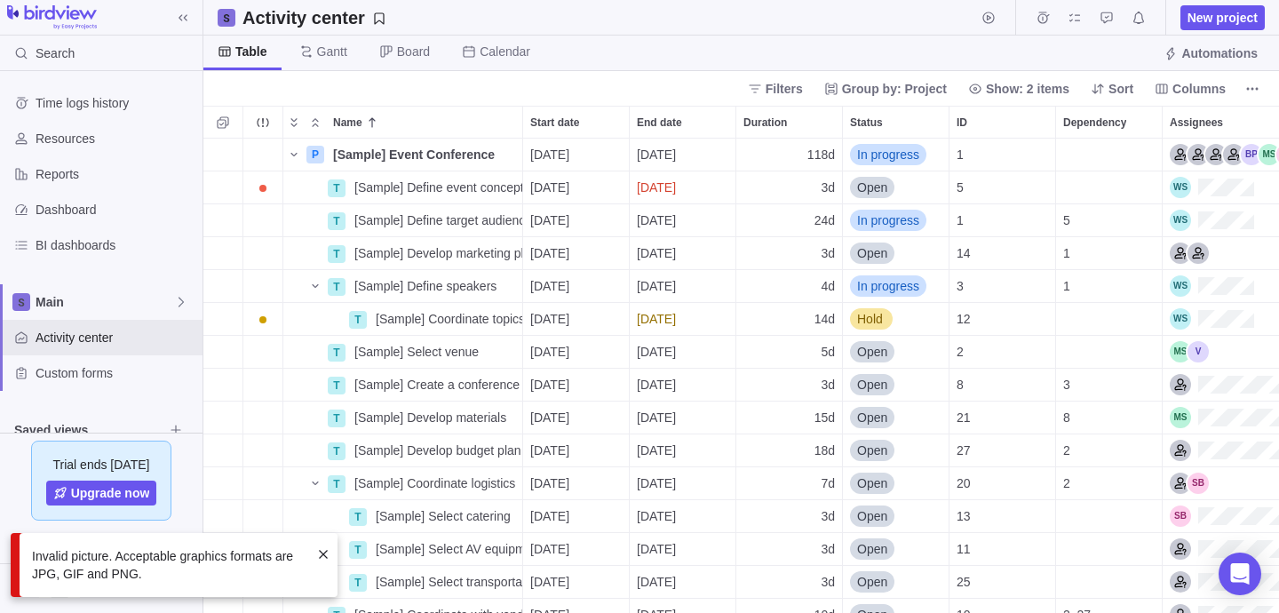 Image resolution: width=1279 pixels, height=613 pixels. I want to click on span: [Sample] Define event concept, so click(438, 187).